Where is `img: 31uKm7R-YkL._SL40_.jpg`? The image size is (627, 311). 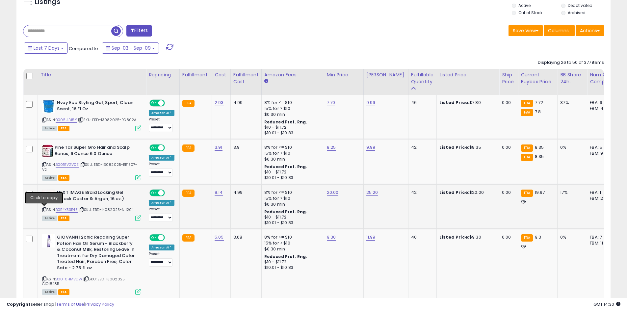
img: 31uKm7R-YkL._SL40_.jpg is located at coordinates (49, 241).